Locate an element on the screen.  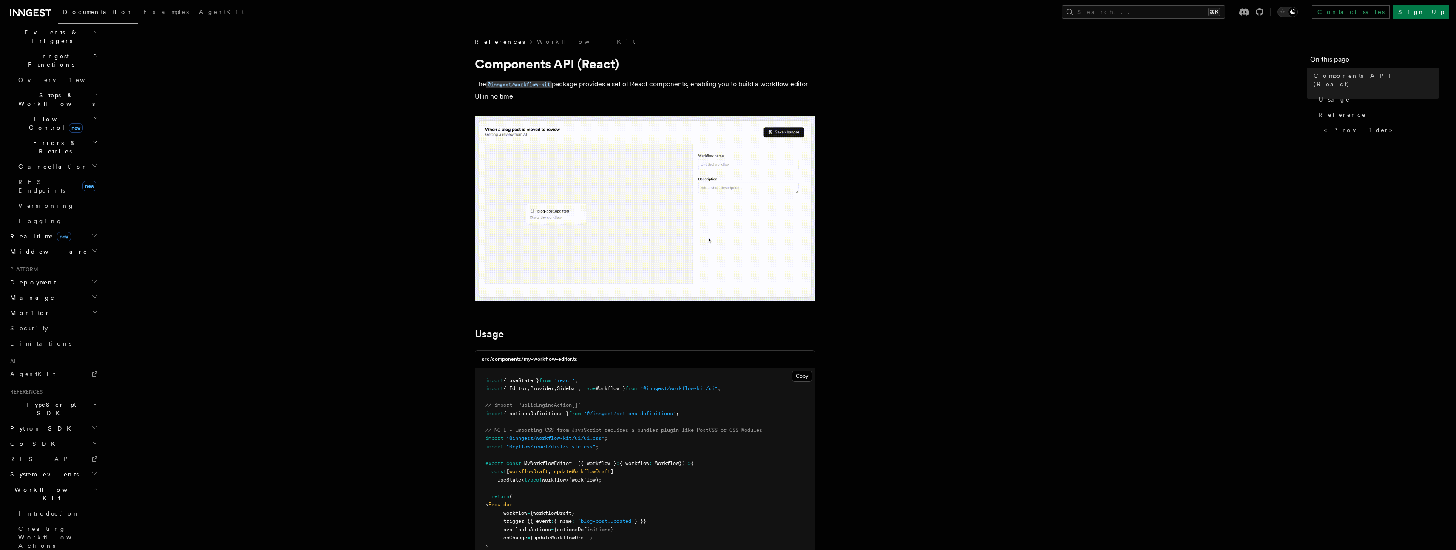
span: AI is located at coordinates (11, 361).